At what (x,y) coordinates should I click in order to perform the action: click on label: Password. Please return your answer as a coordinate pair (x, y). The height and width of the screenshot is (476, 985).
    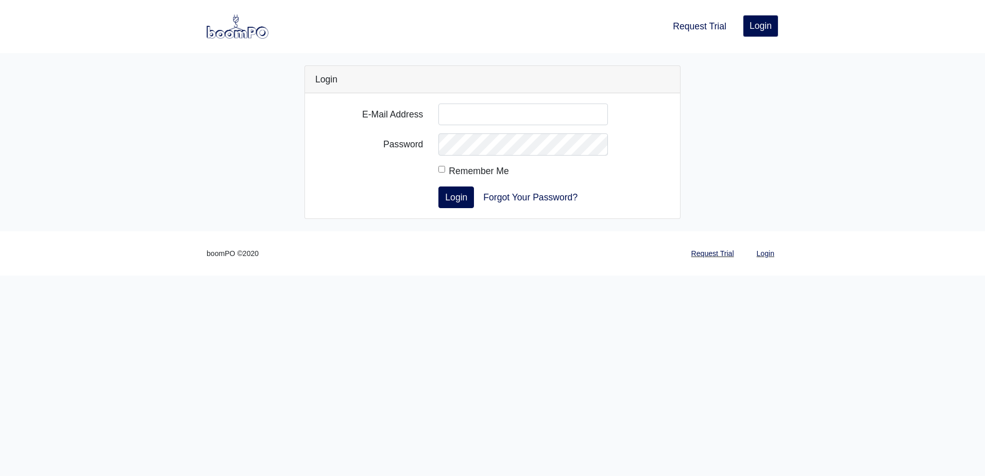
    Looking at the image, I should click on (369, 144).